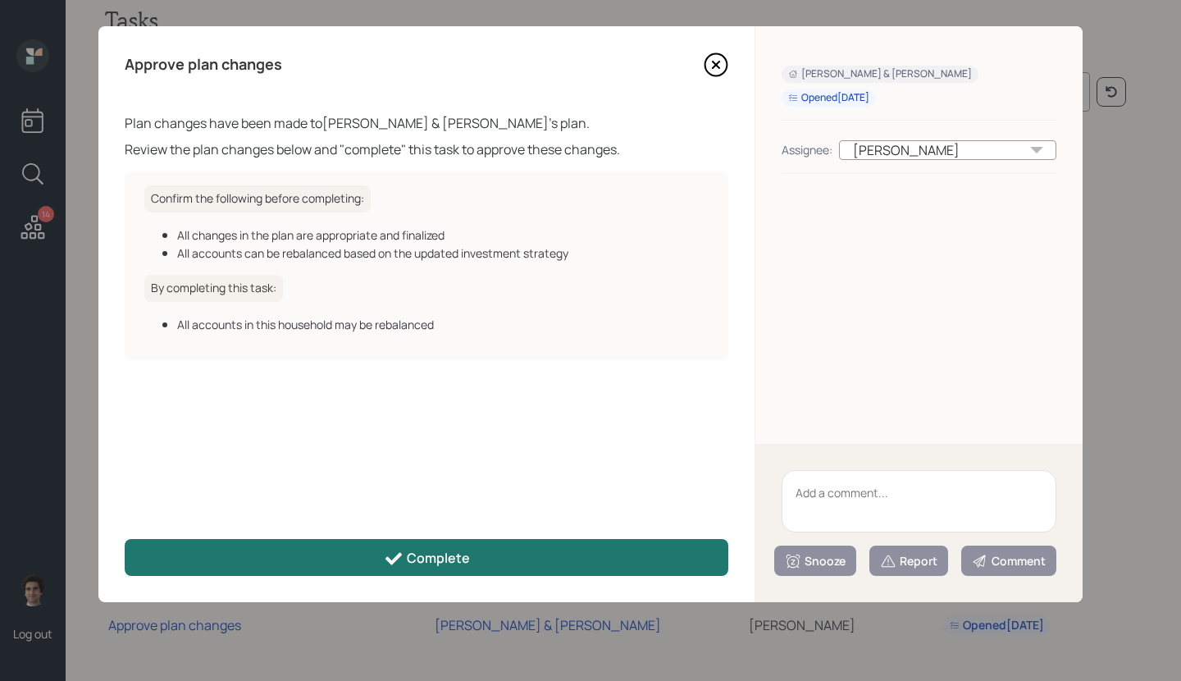  Describe the element at coordinates (203, 65) in the screenshot. I see `h4: Approve plan changes` at that location.